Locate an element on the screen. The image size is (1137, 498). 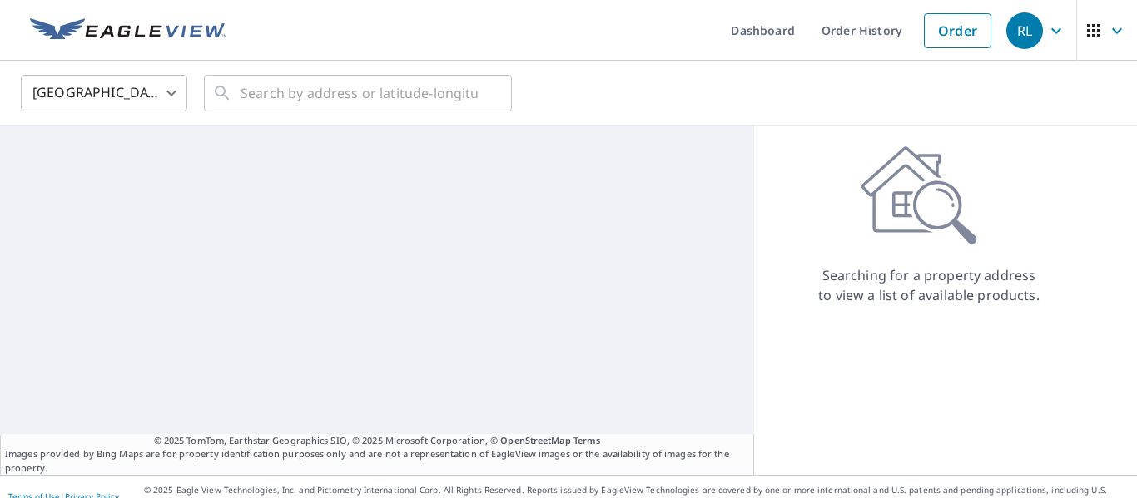
a: OpenStreetMap is located at coordinates (535, 440).